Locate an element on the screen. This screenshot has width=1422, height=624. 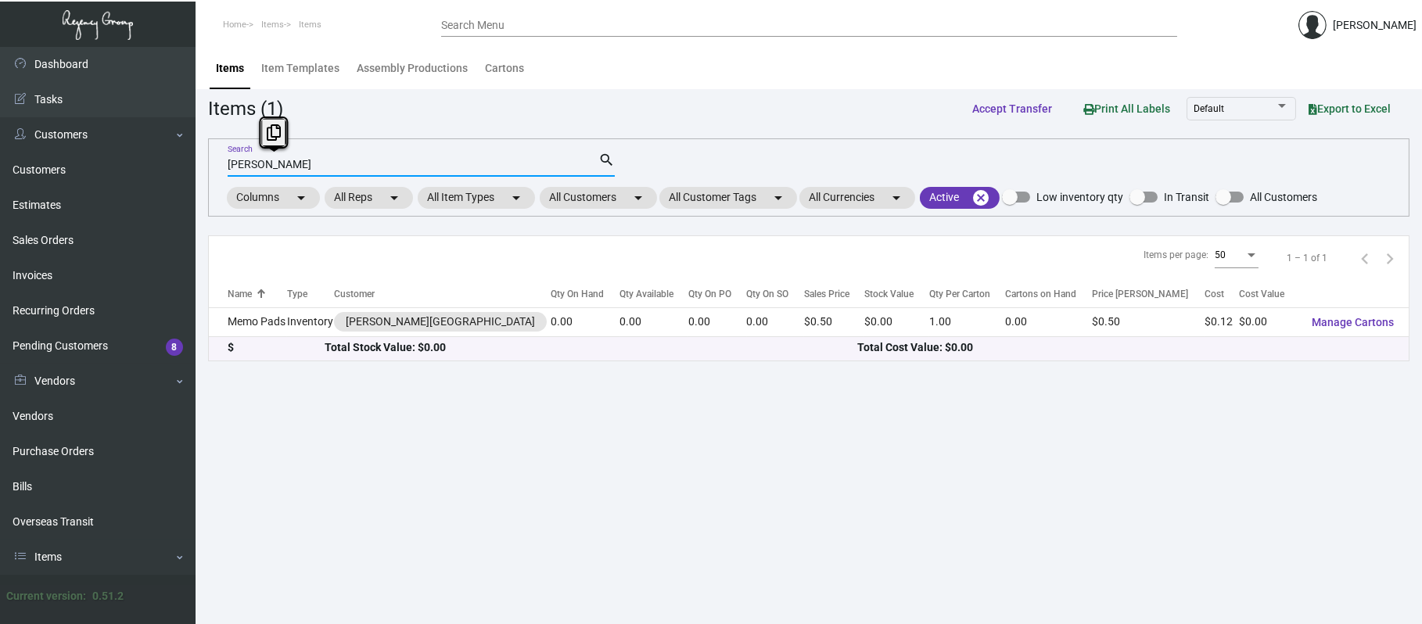
span: 50 is located at coordinates (1220, 255).